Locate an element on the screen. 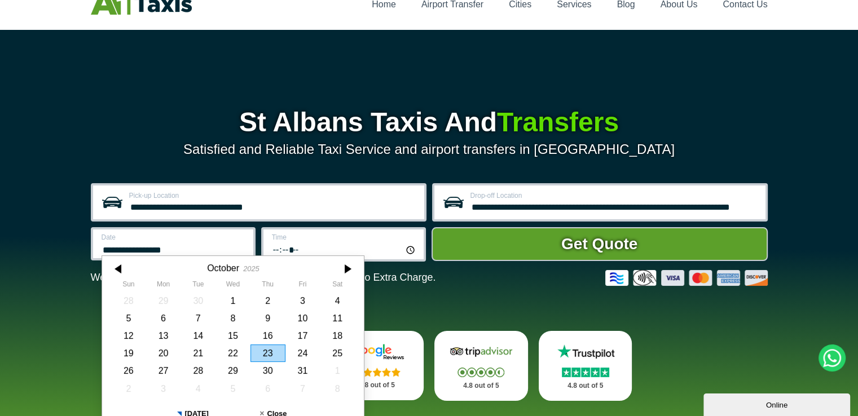 This screenshot has width=858, height=416. th: Tuesday is located at coordinates (198, 286).